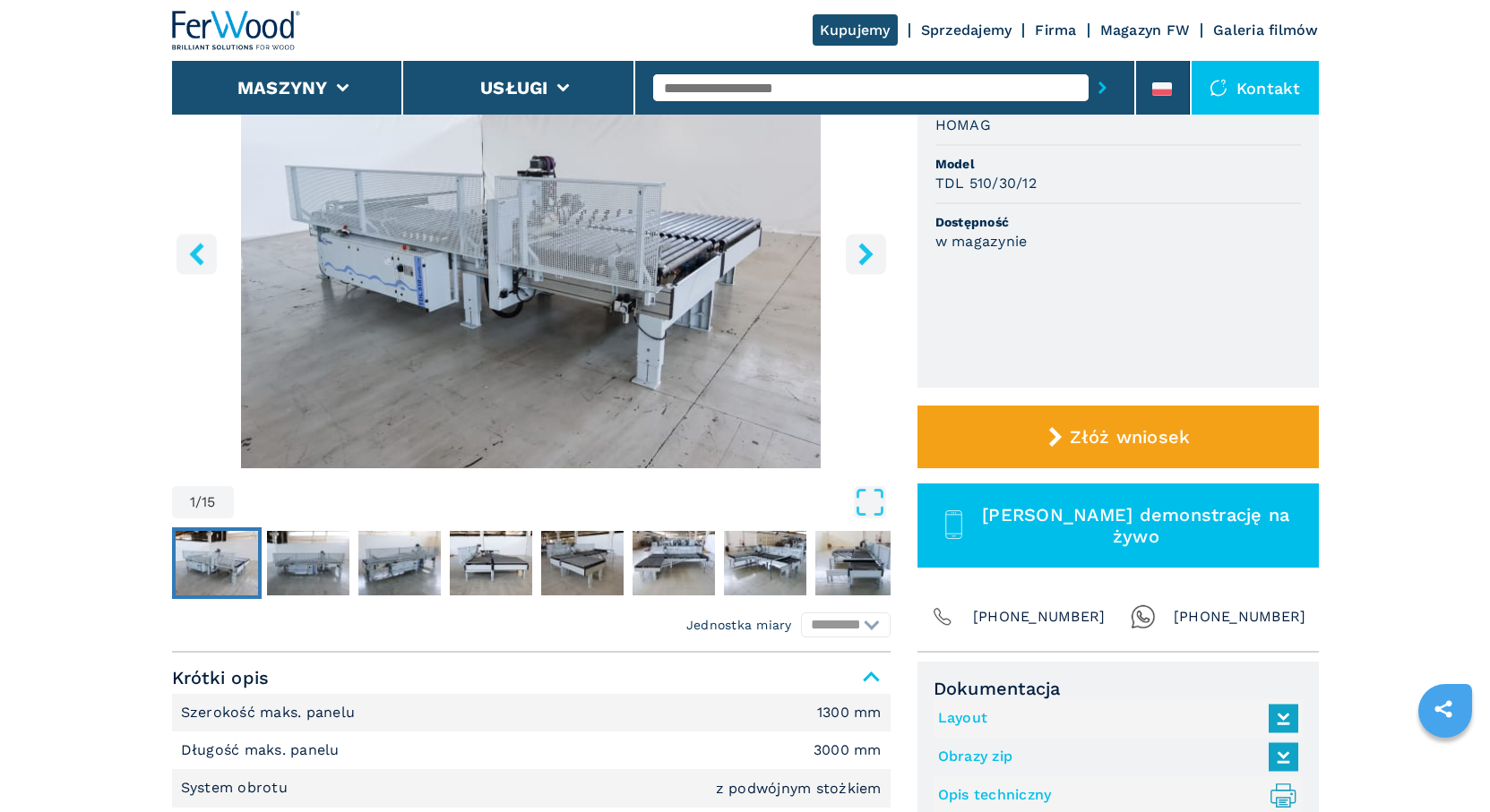 The height and width of the screenshot is (812, 1490). What do you see at coordinates (849, 713) in the screenshot?
I see `em: 1300 mm` at bounding box center [849, 713].